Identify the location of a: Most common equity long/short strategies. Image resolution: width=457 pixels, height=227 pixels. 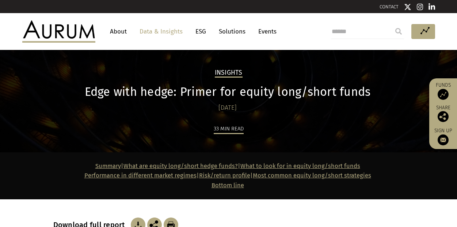
(312, 176).